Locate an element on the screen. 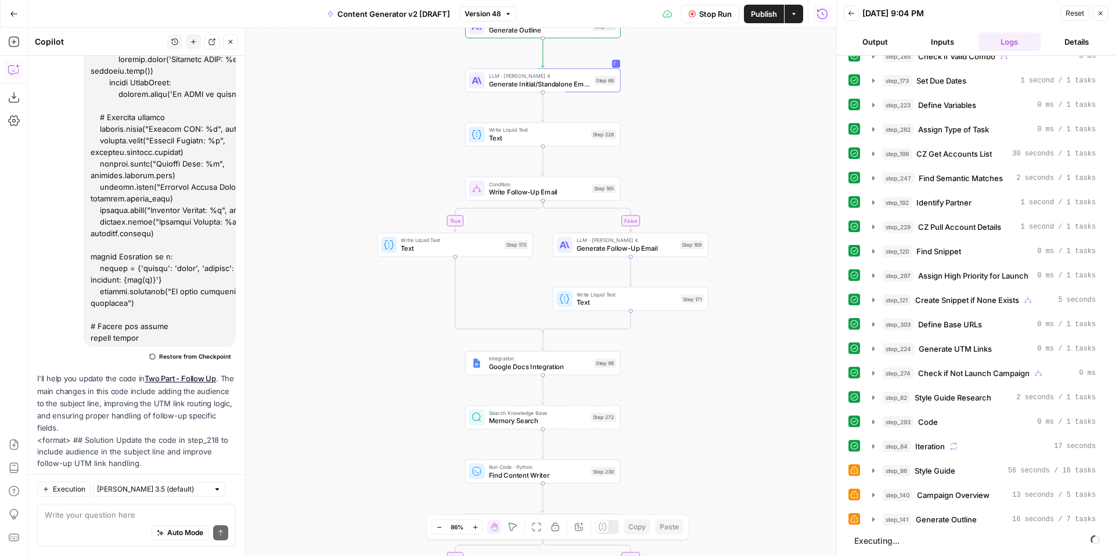 Image resolution: width=1115 pixels, height=556 pixels. span: Condition is located at coordinates (538, 184).